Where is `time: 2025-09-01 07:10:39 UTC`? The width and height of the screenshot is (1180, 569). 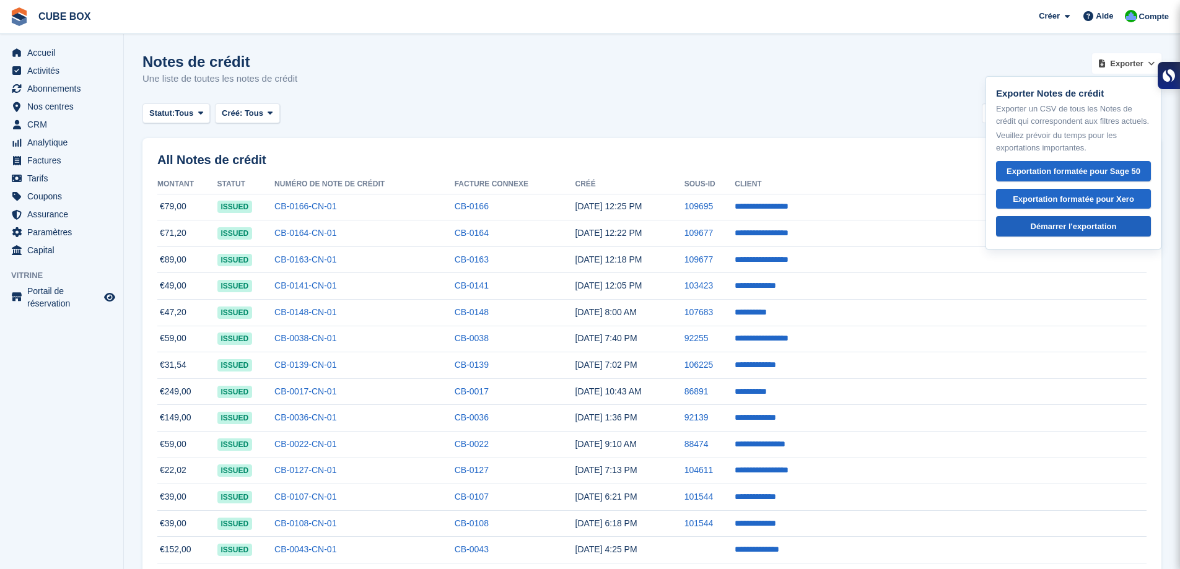 time: 2025-09-01 07:10:39 UTC is located at coordinates (606, 444).